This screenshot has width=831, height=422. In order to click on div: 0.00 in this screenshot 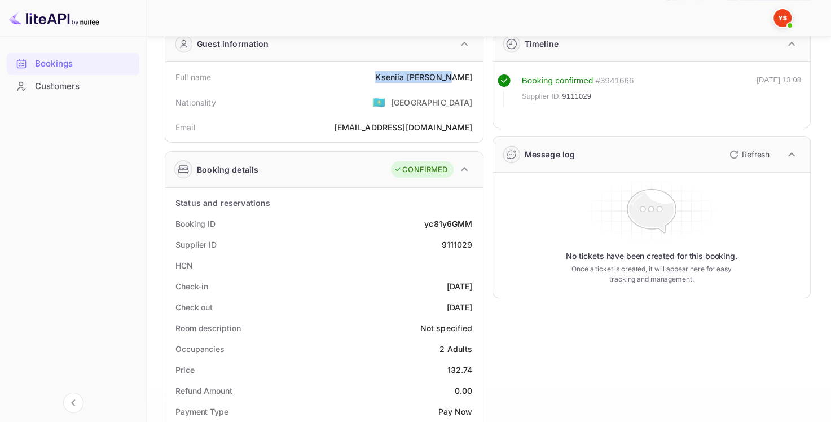, I will do `click(464, 390)`.